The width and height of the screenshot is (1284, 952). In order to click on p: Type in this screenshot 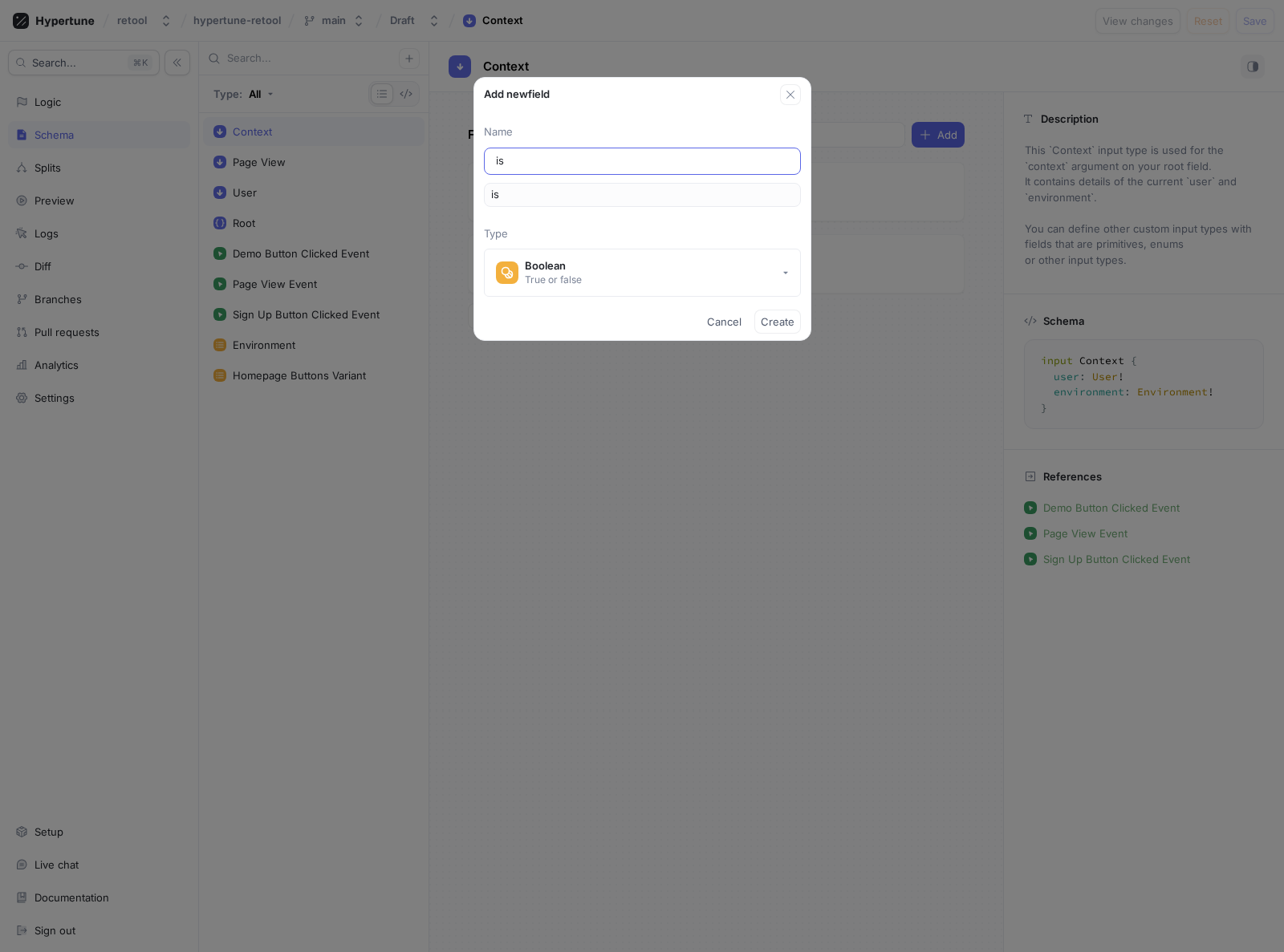, I will do `click(642, 234)`.